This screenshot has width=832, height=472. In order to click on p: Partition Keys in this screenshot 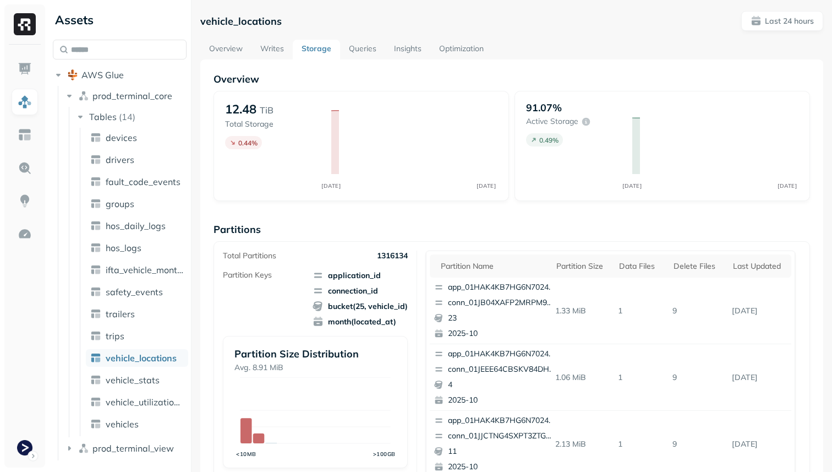, I will do `click(247, 275)`.